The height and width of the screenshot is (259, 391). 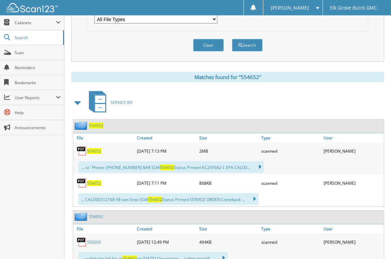 What do you see at coordinates (37, 52) in the screenshot?
I see `span: Scan` at bounding box center [37, 52].